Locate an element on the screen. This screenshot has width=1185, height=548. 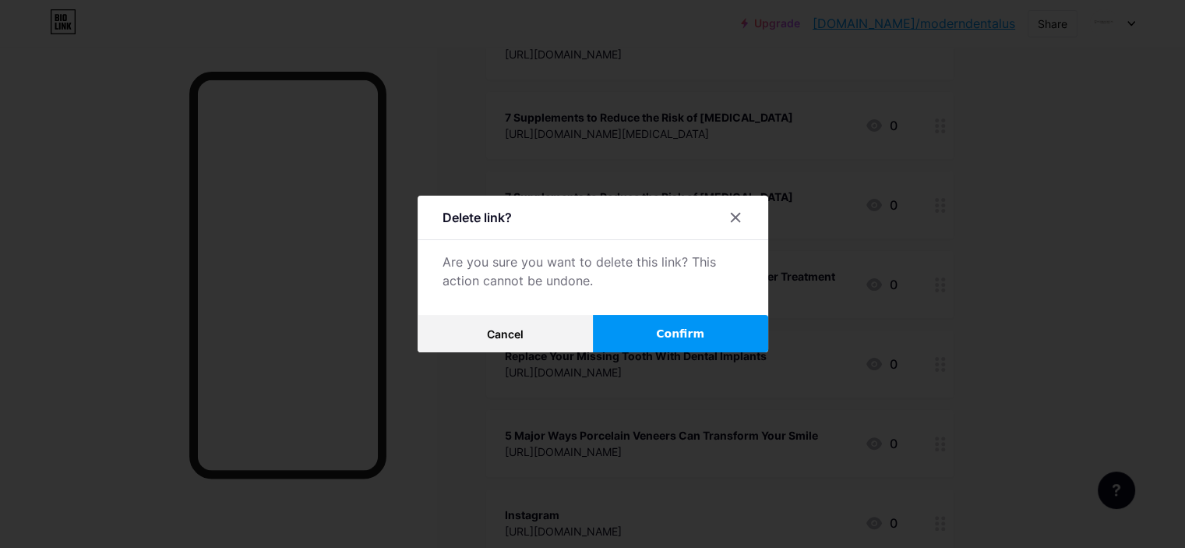
button: Confirm is located at coordinates (680, 333).